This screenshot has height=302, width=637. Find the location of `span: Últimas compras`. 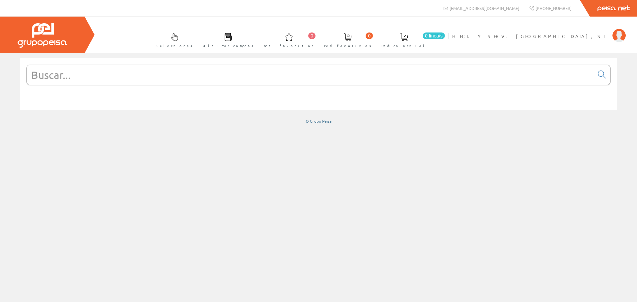

span: Últimas compras is located at coordinates (228, 46).